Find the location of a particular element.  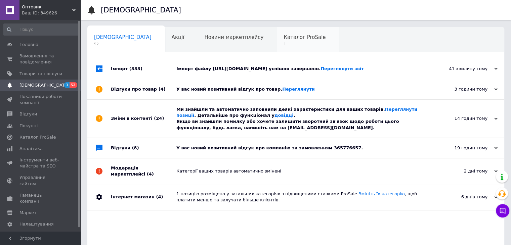

span: Маркет is located at coordinates (28, 213).